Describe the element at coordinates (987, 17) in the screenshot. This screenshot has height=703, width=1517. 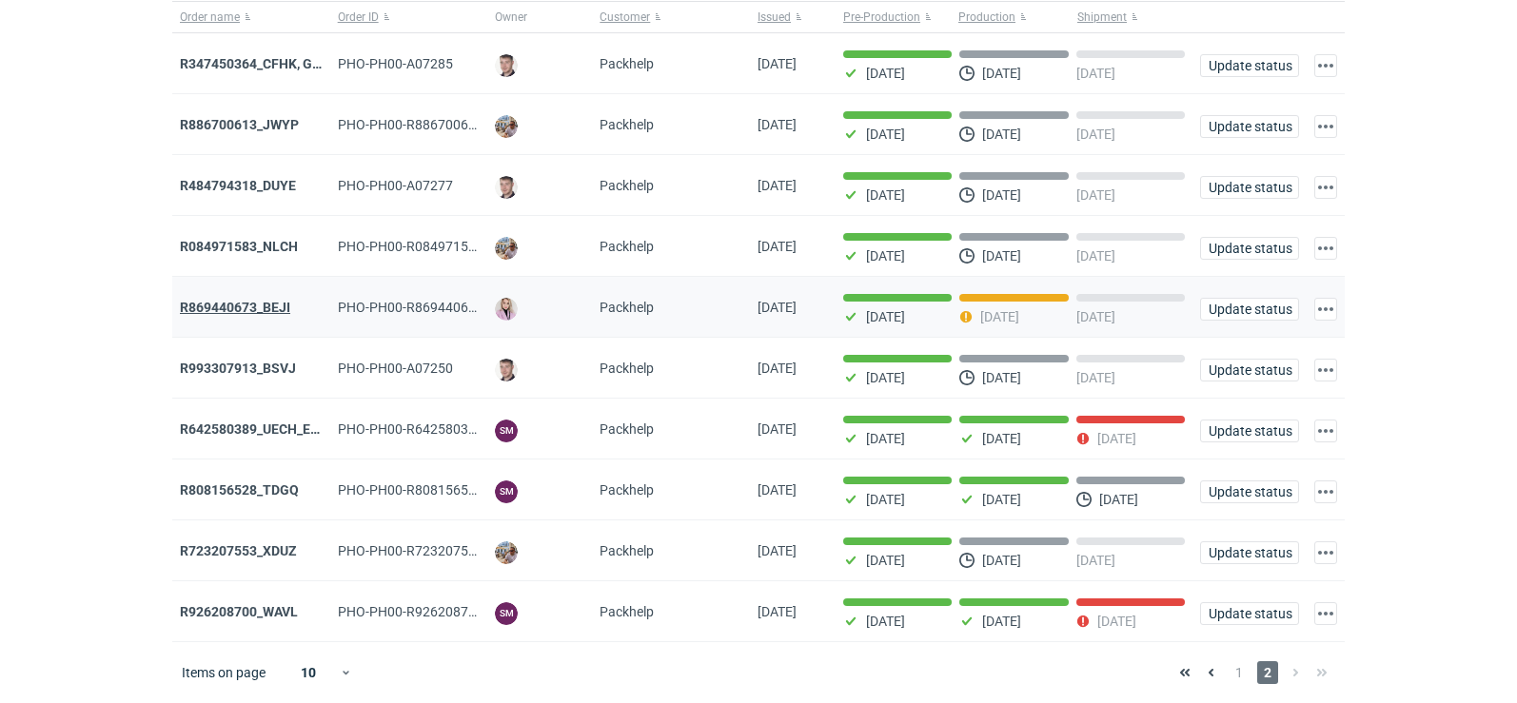
I see `span: Production` at that location.